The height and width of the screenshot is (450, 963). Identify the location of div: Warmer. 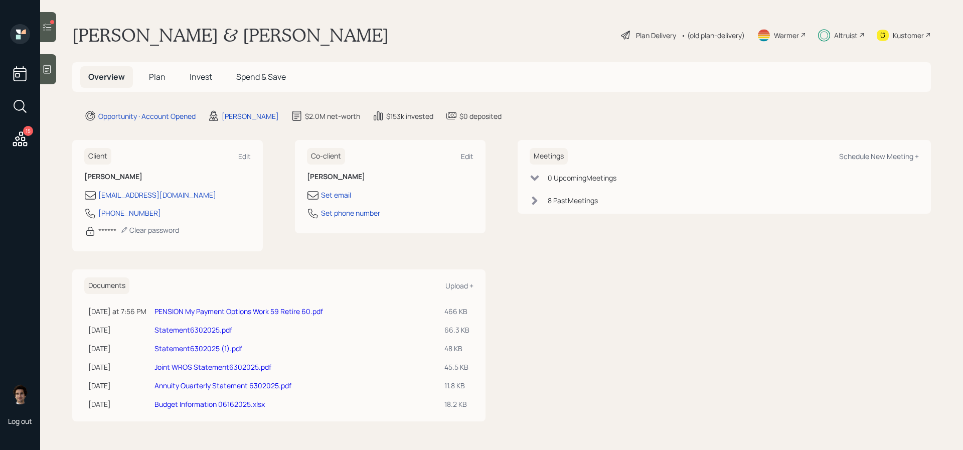
(786, 35).